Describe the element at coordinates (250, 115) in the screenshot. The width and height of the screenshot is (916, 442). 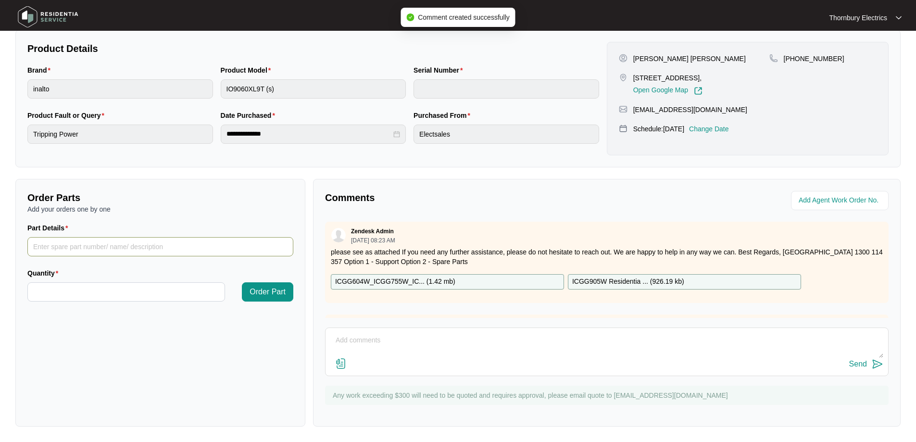
I see `label: Date Purchased` at that location.